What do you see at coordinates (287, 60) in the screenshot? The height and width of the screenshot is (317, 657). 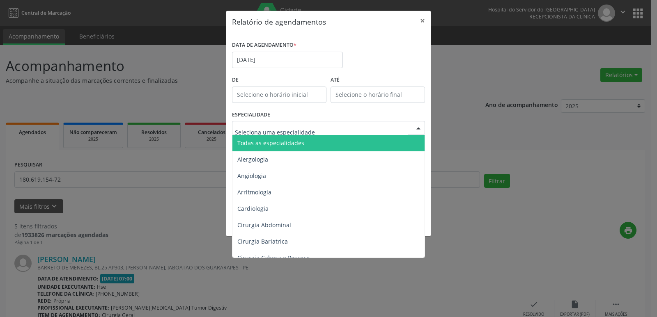 I see `input: Selecione uma data ou intervalo` at bounding box center [287, 60].